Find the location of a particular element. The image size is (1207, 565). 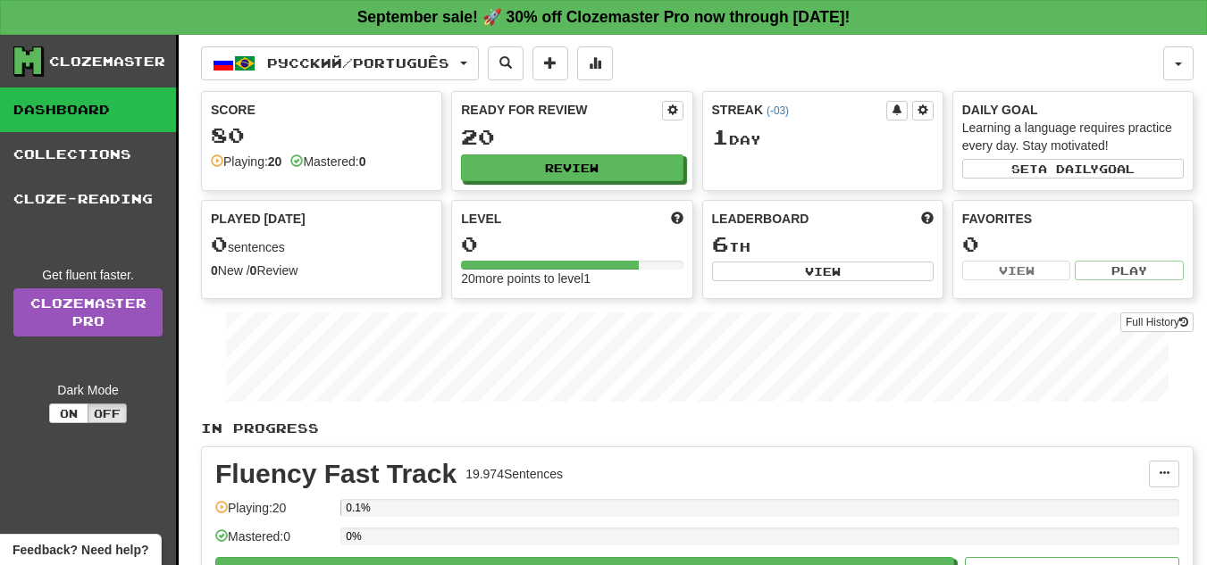

div: Learning a language requires practice every day. Stay motivated! is located at coordinates (1073, 137).